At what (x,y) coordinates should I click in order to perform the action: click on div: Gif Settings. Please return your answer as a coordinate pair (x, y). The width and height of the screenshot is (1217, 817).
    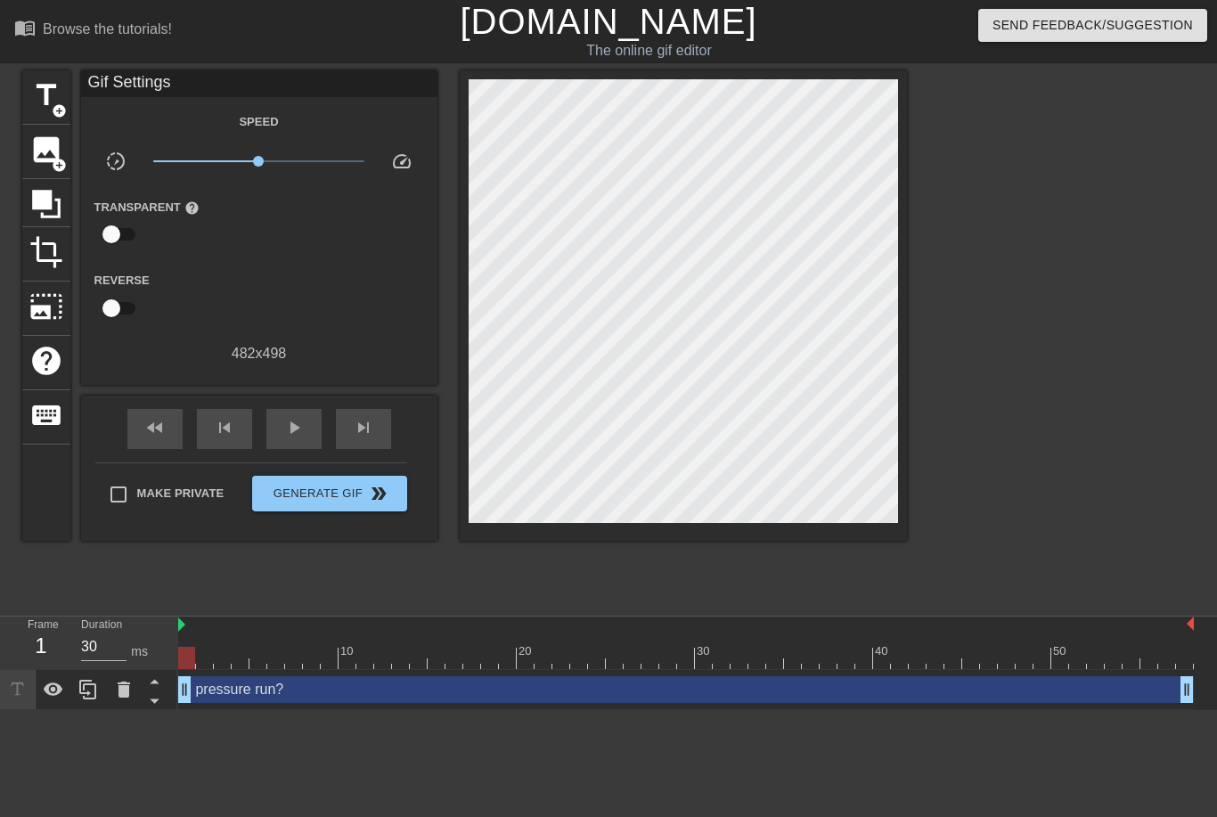
    Looking at the image, I should click on (259, 84).